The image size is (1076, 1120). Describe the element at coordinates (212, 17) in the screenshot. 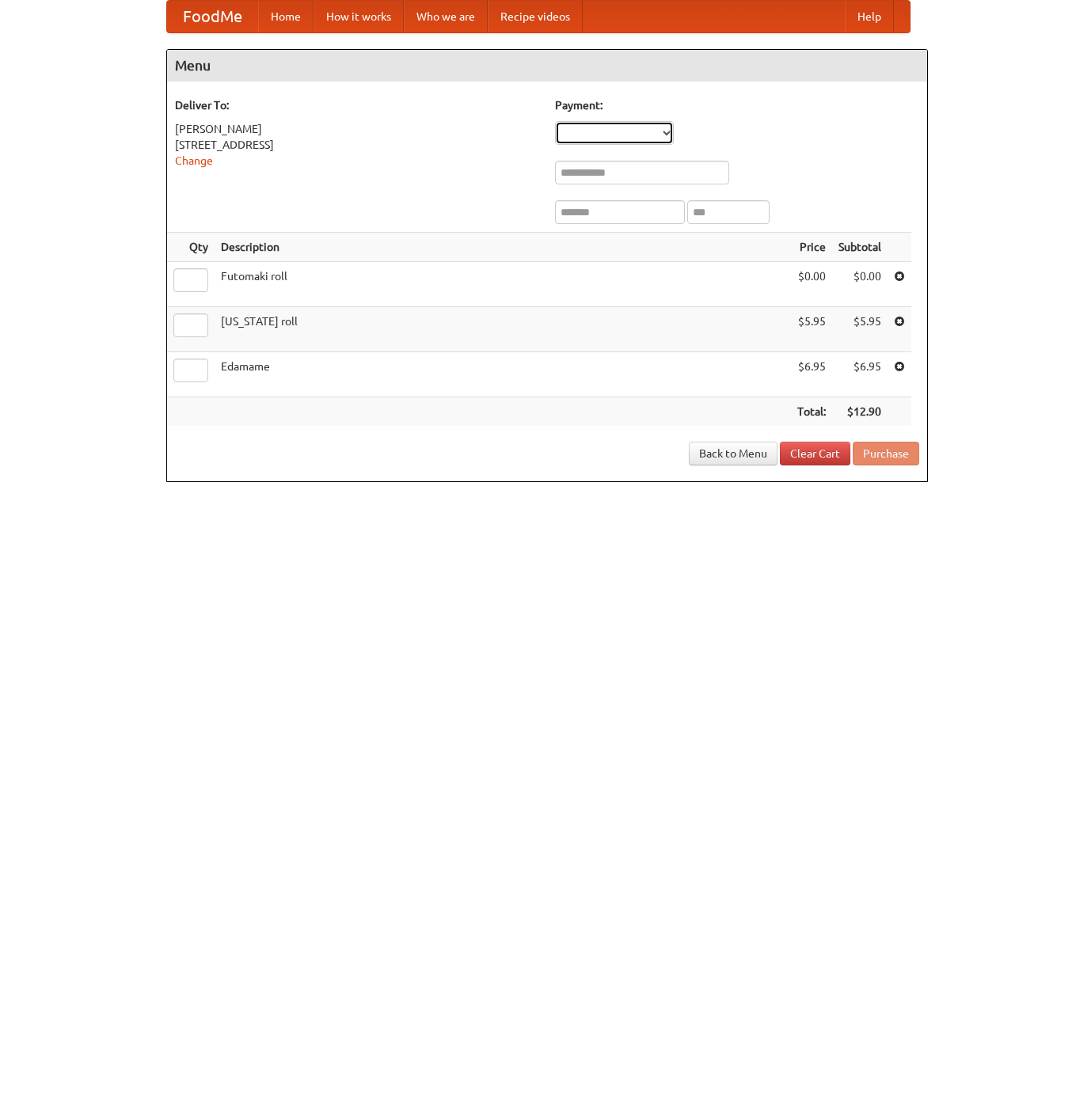

I see `a: FoodMe` at that location.